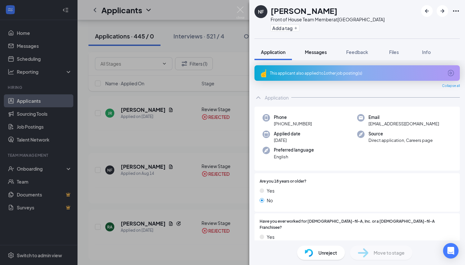 The height and width of the screenshot is (265, 465). I want to click on span: No, so click(270, 200).